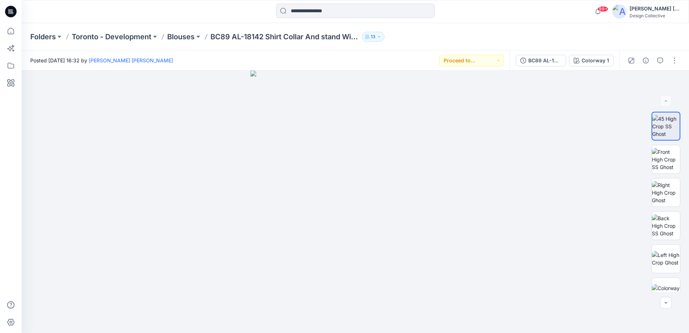 This screenshot has height=333, width=689. What do you see at coordinates (181, 37) in the screenshot?
I see `a: Blouses` at bounding box center [181, 37].